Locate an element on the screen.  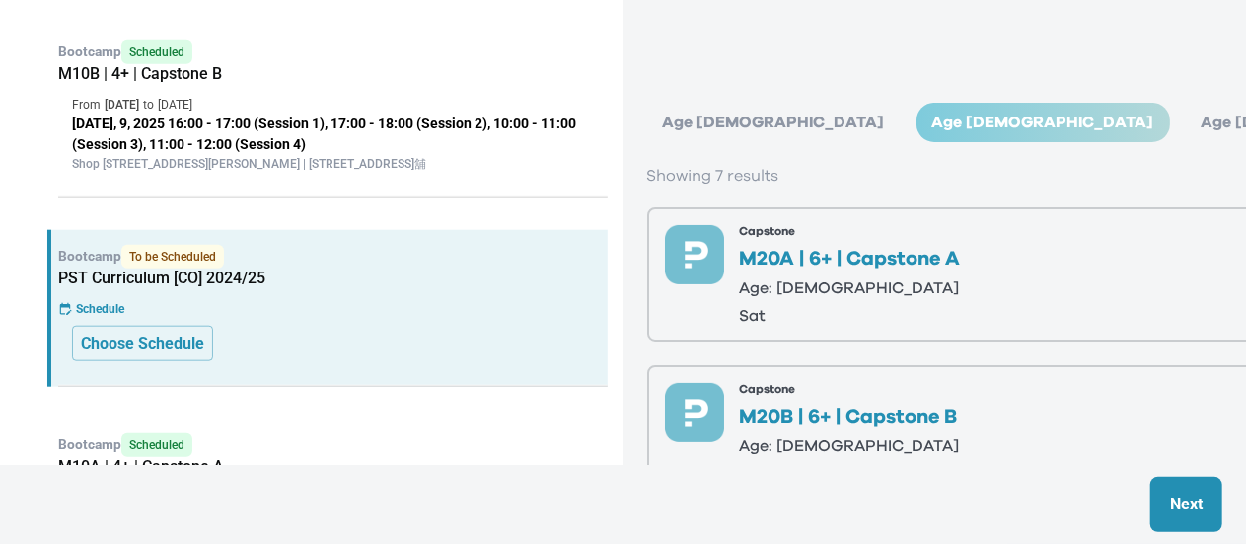
button: Next is located at coordinates (1186, 504).